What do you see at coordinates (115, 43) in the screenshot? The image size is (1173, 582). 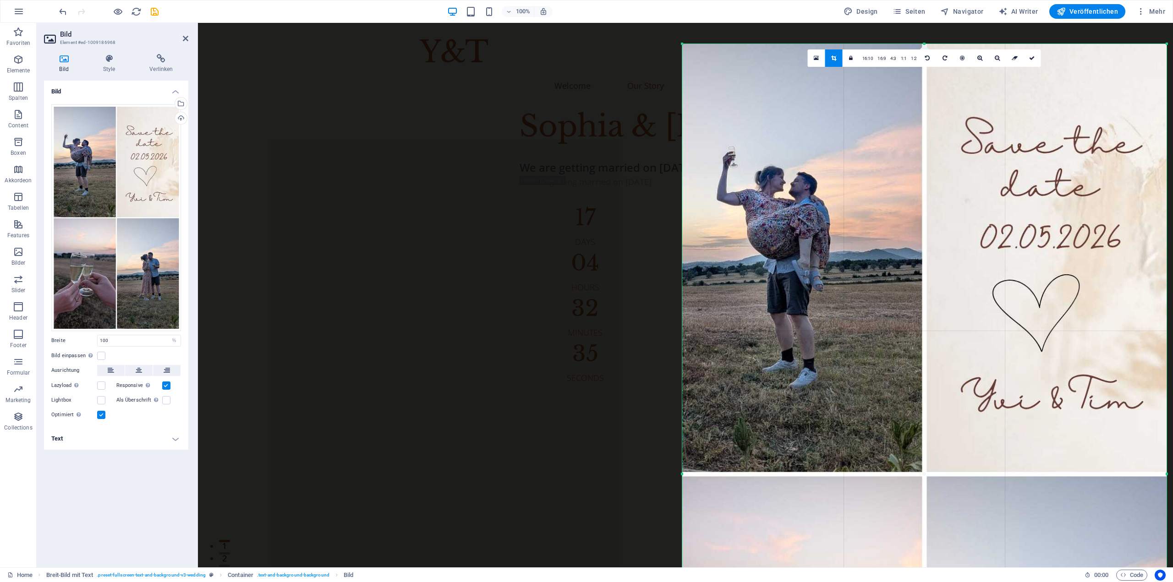 I see `h3: Element #ed-1009186968` at bounding box center [115, 43].